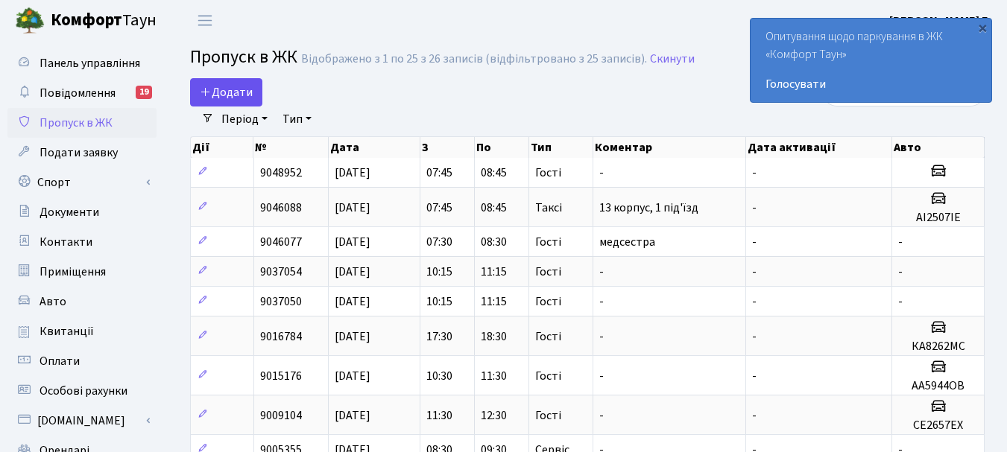 The image size is (1007, 452). Describe the element at coordinates (83, 391) in the screenshot. I see `span: Особові рахунки` at that location.